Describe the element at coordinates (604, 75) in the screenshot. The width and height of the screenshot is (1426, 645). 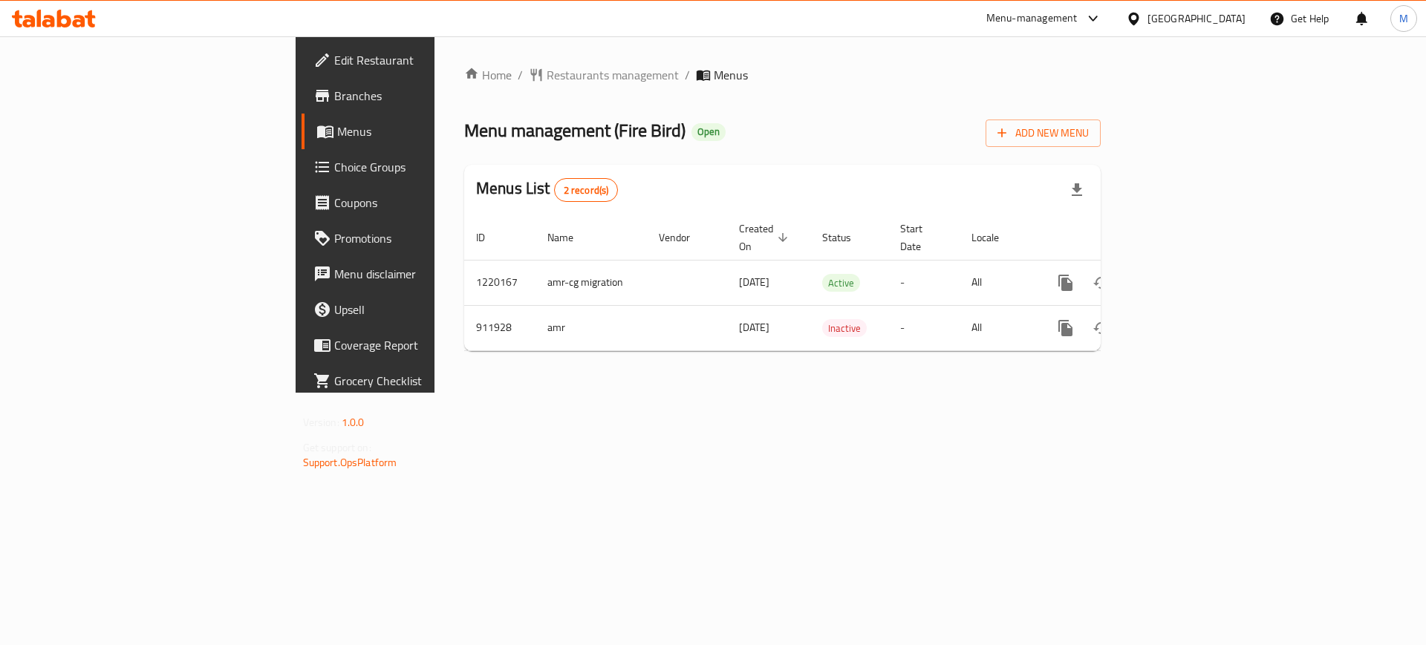
I see `a: Restaurants management` at that location.